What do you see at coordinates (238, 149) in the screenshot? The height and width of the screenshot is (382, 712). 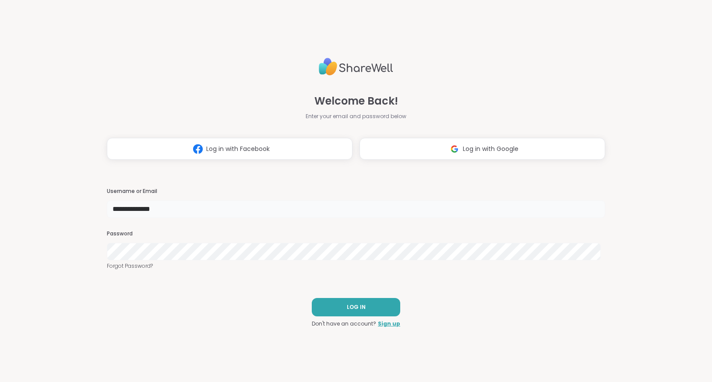 I see `span: Log in with Facebook` at bounding box center [238, 149].